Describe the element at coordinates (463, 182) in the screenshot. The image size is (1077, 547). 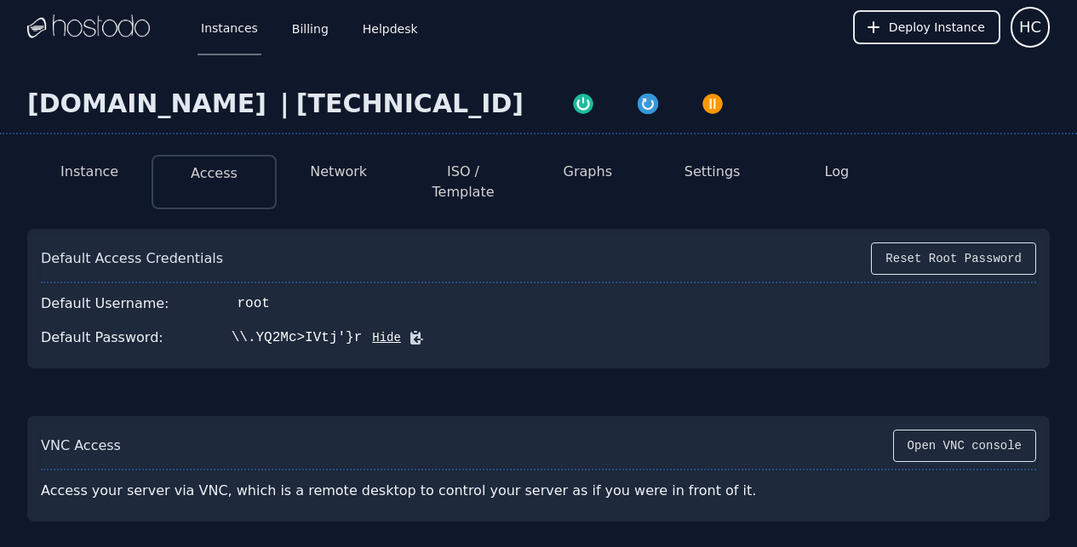
I see `button: ISO / Template` at that location.